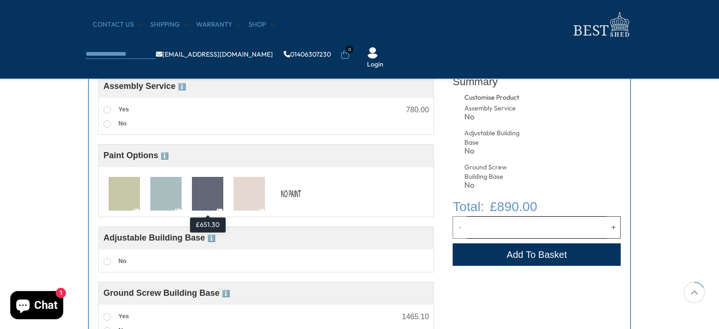 Image resolution: width=719 pixels, height=329 pixels. I want to click on div: Customise Product, so click(509, 98).